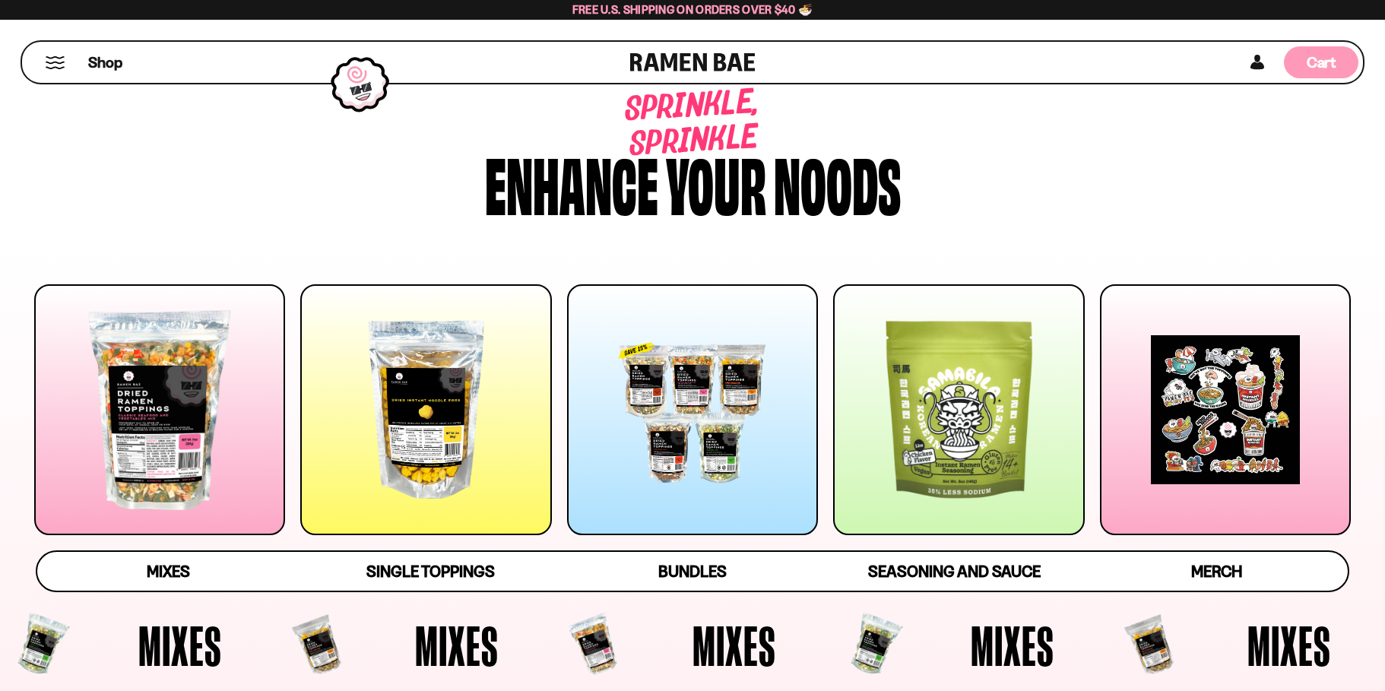 This screenshot has width=1385, height=691. Describe the element at coordinates (430, 571) in the screenshot. I see `a: Single Toppings` at that location.